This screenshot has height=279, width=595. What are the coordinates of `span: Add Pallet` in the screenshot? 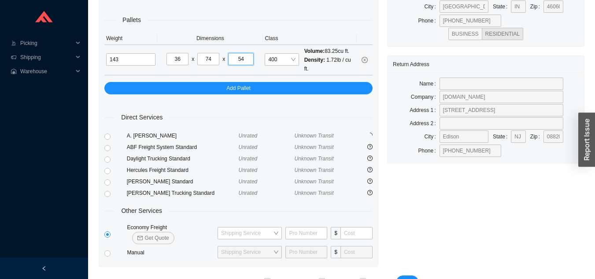 It's located at (238, 88).